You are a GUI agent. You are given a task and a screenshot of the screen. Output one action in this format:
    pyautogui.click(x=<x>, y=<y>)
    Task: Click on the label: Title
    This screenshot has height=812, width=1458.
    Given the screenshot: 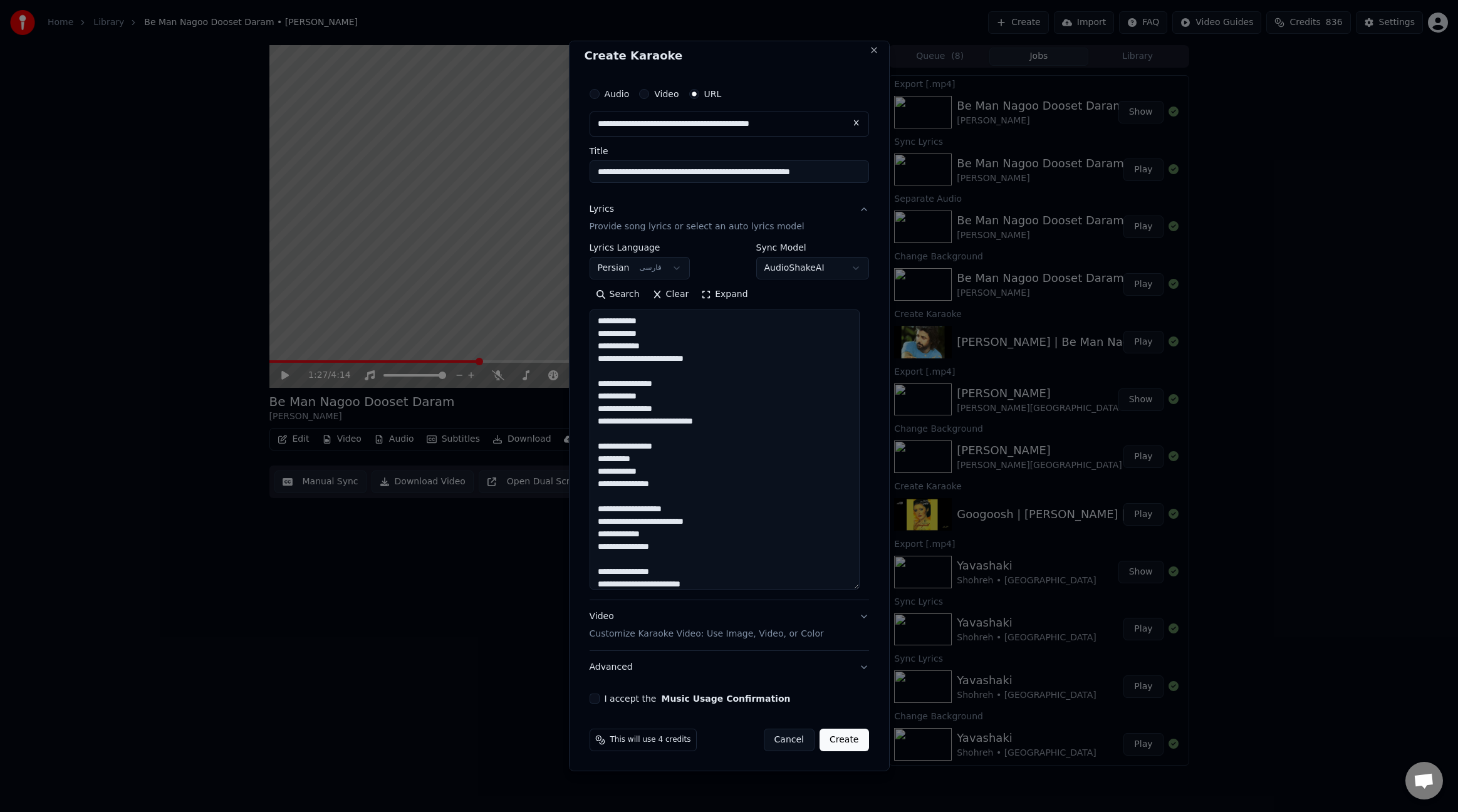 What is the action you would take?
    pyautogui.click(x=729, y=151)
    